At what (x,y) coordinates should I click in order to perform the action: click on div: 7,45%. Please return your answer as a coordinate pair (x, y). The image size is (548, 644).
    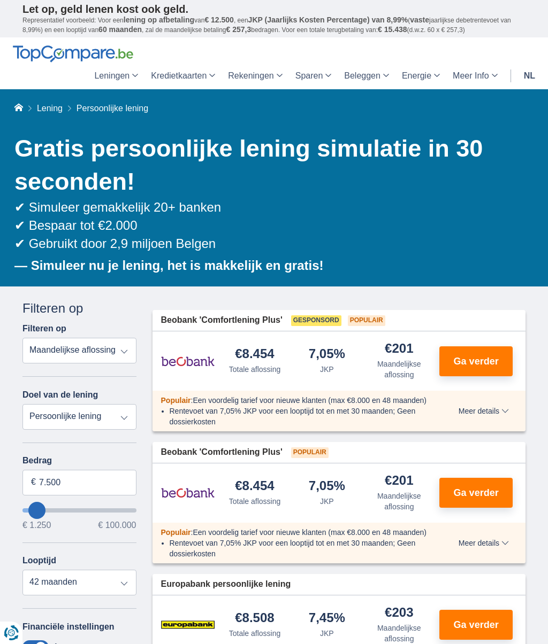
    Looking at the image, I should click on (327, 619).